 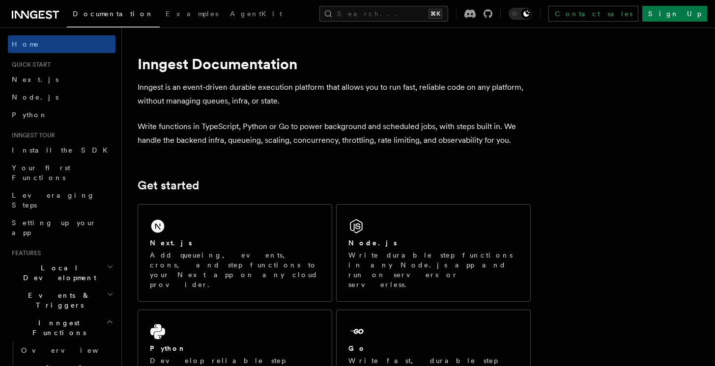 I want to click on a: Next.js, so click(x=61, y=80).